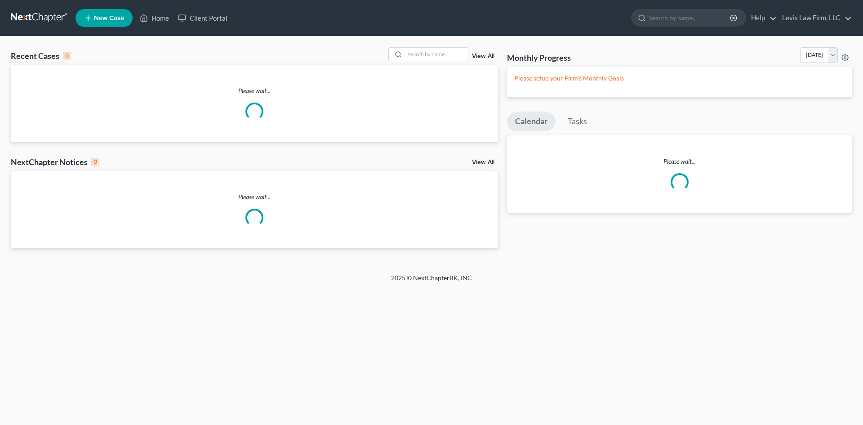  I want to click on div: Recent Cases, so click(41, 56).